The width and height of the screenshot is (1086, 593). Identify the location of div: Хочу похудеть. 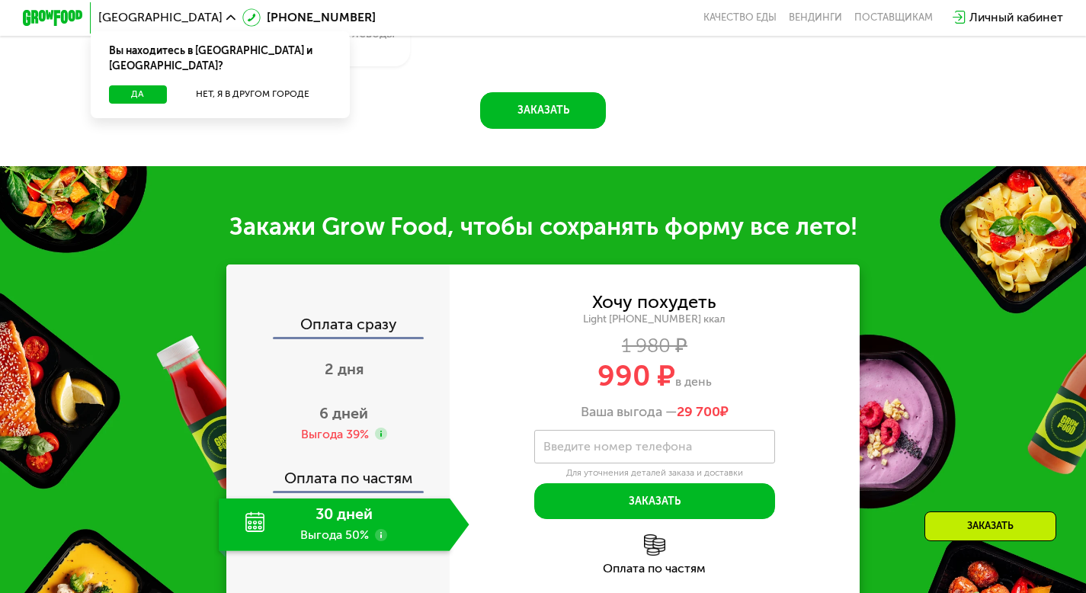
(654, 302).